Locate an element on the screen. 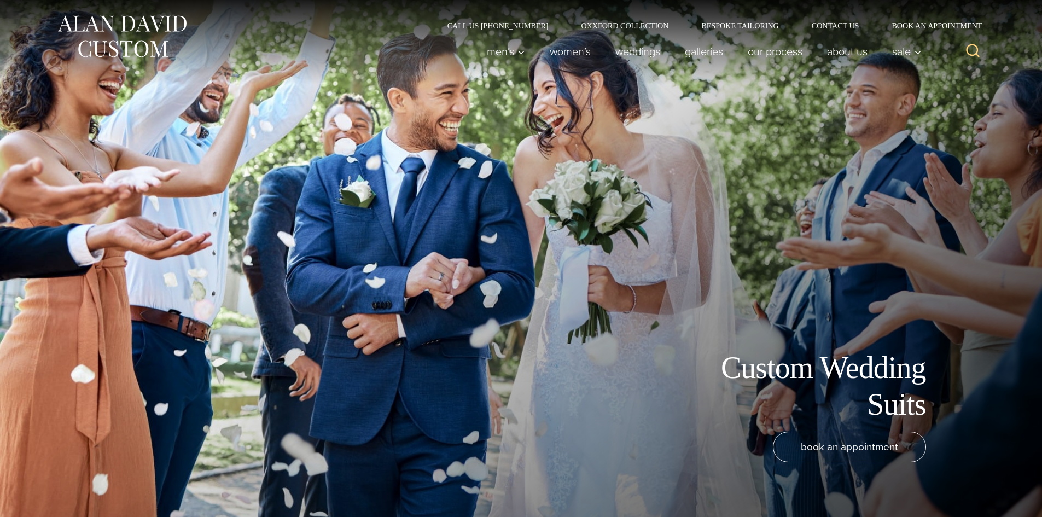 Image resolution: width=1042 pixels, height=517 pixels. a: weddings is located at coordinates (637, 51).